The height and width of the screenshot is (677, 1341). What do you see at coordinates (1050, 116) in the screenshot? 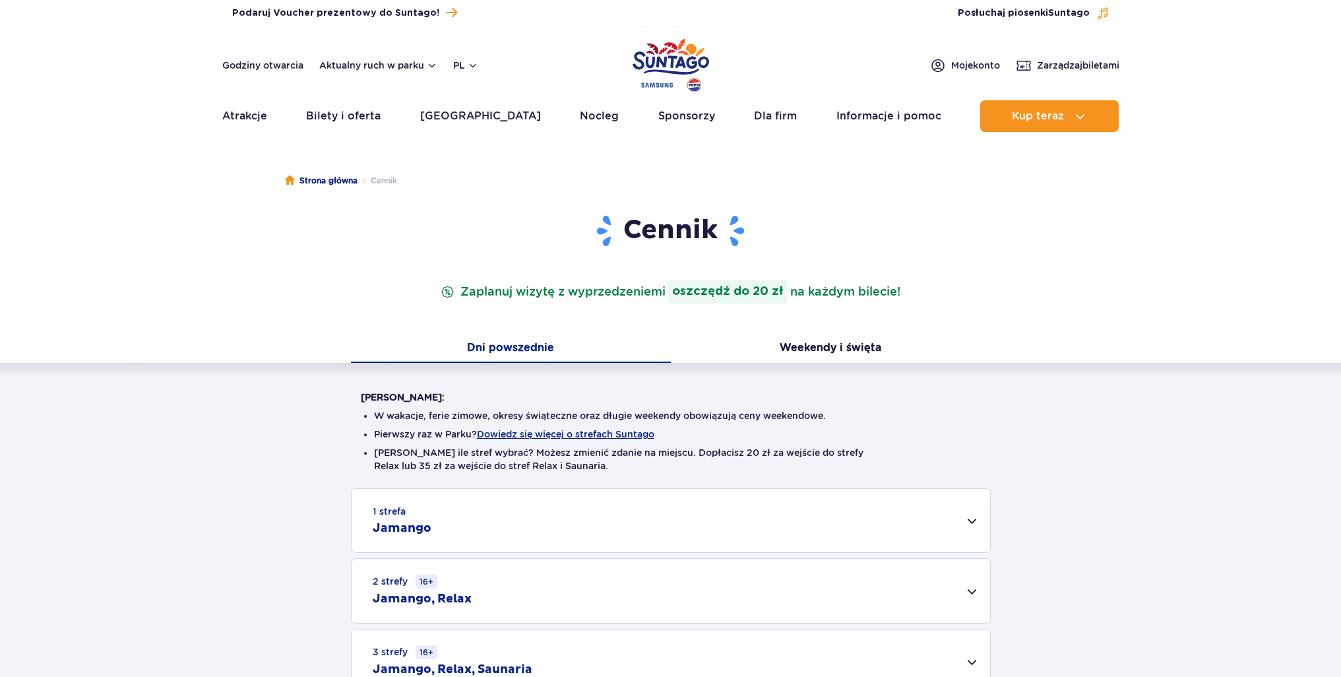
I see `button: Kup teraz` at bounding box center [1050, 116].